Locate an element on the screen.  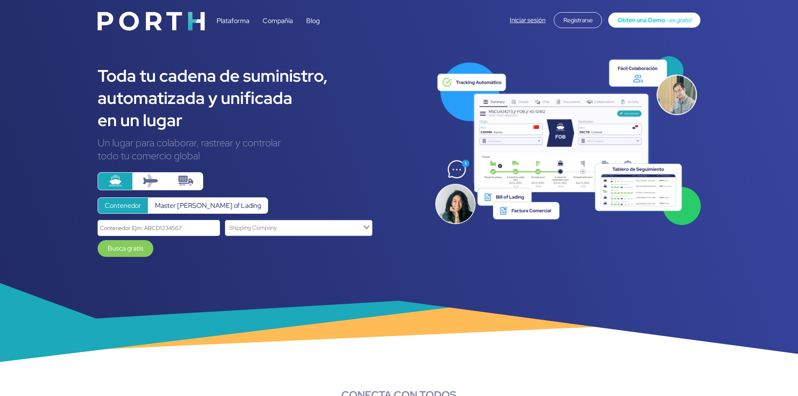
div: en un lugar is located at coordinates (260, 120).